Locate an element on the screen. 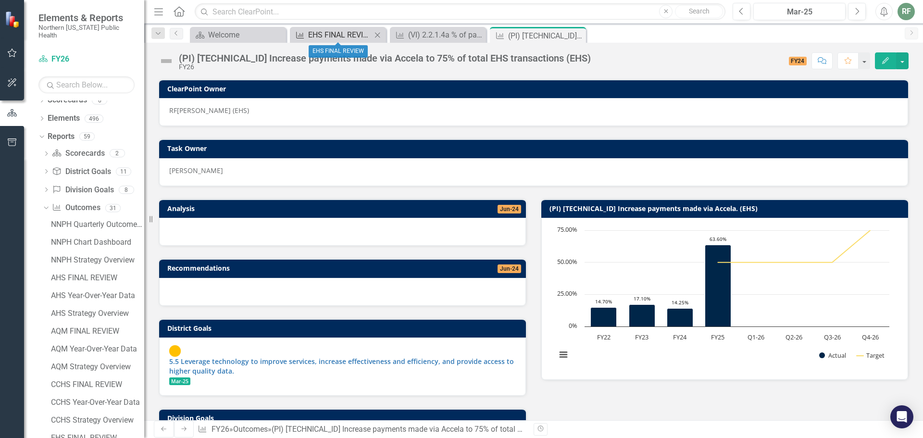 The width and height of the screenshot is (923, 438). input: Search Below... is located at coordinates (87, 85).